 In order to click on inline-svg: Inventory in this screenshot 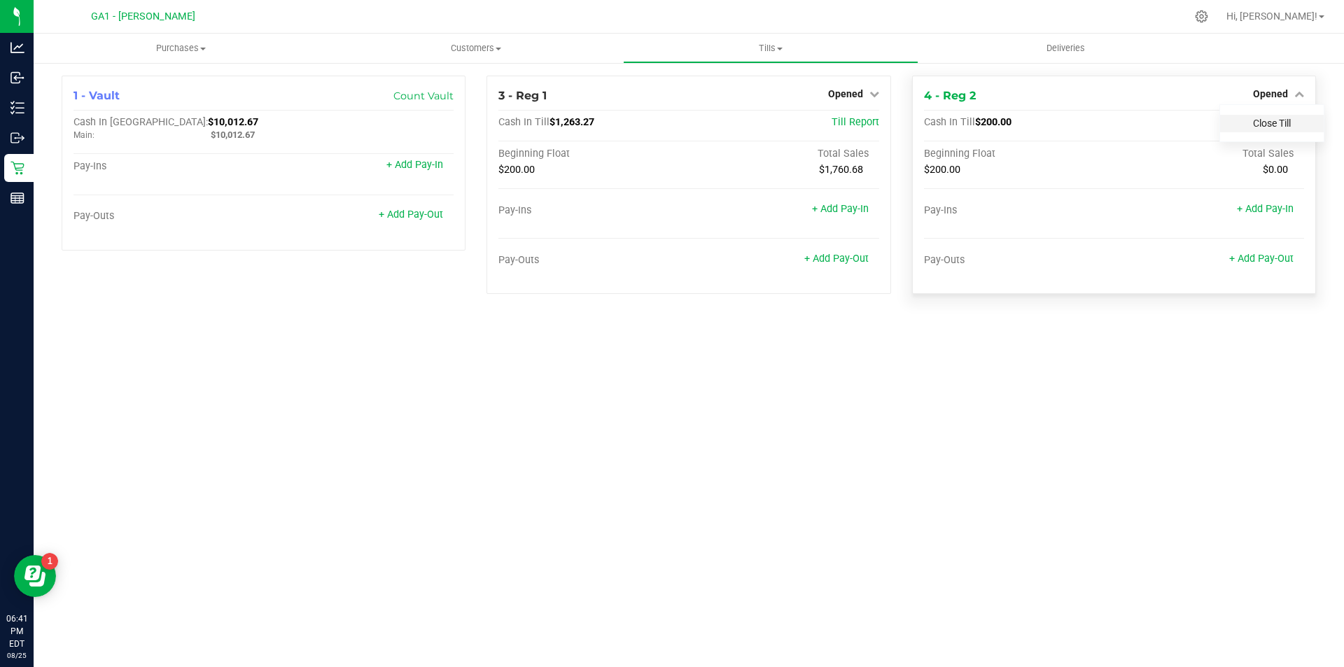, I will do `click(17, 108)`.